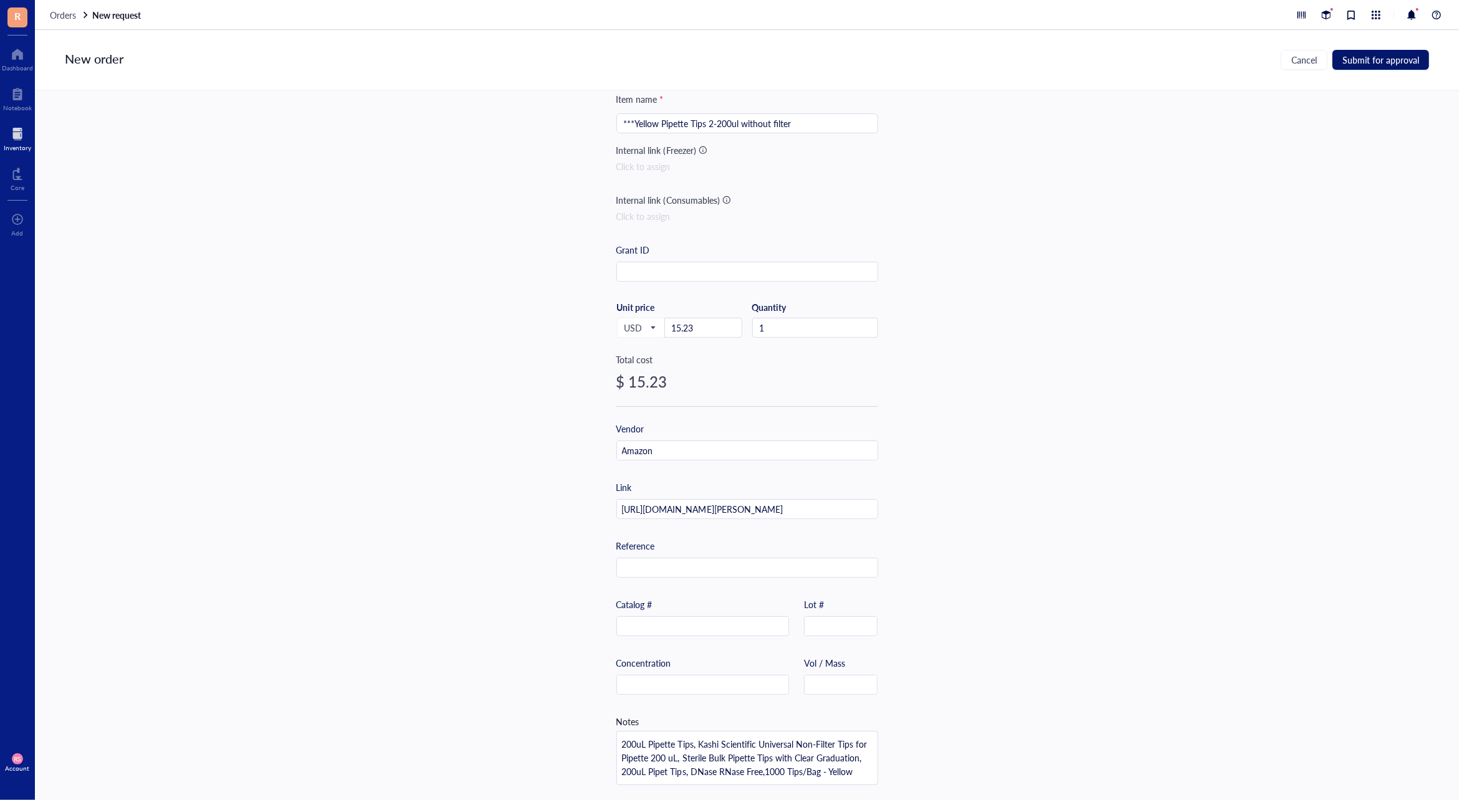 This screenshot has height=800, width=1459. Describe the element at coordinates (644, 663) in the screenshot. I see `div: Concentration` at that location.